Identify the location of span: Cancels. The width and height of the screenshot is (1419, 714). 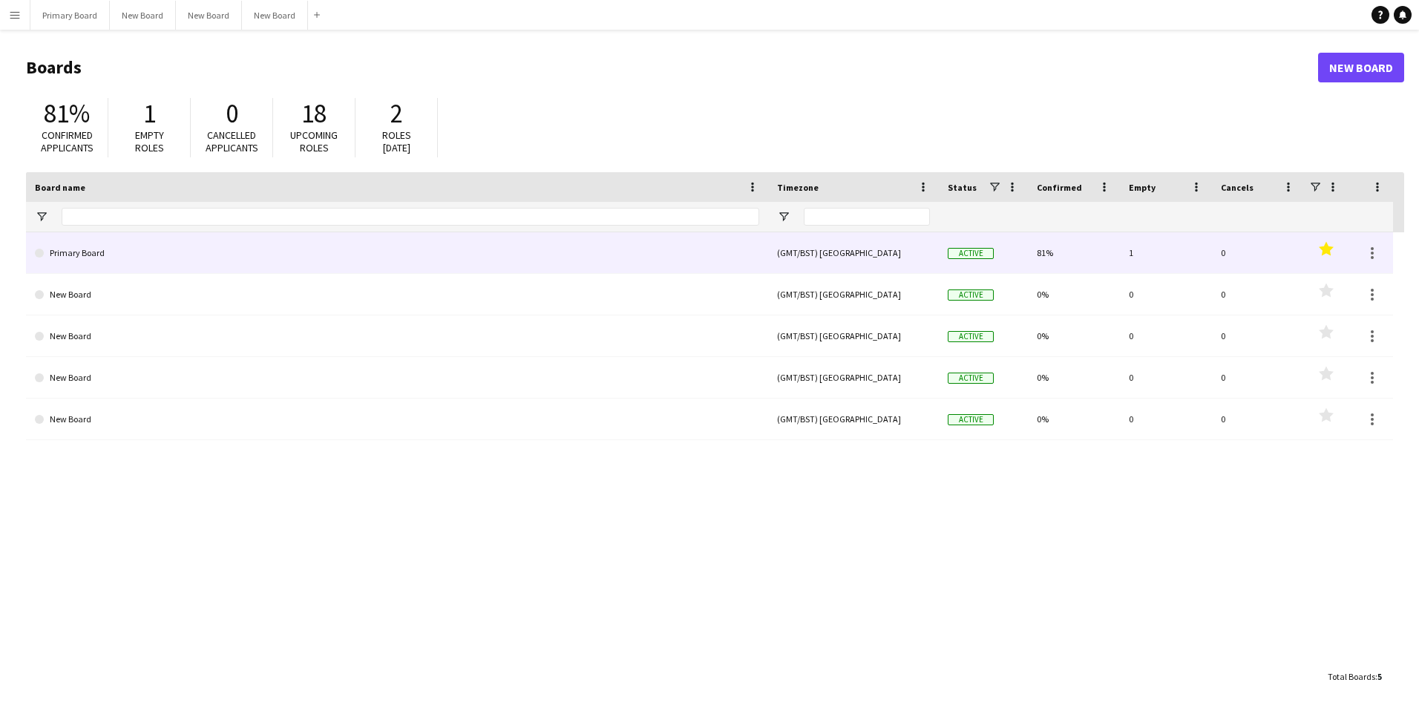
(1237, 187).